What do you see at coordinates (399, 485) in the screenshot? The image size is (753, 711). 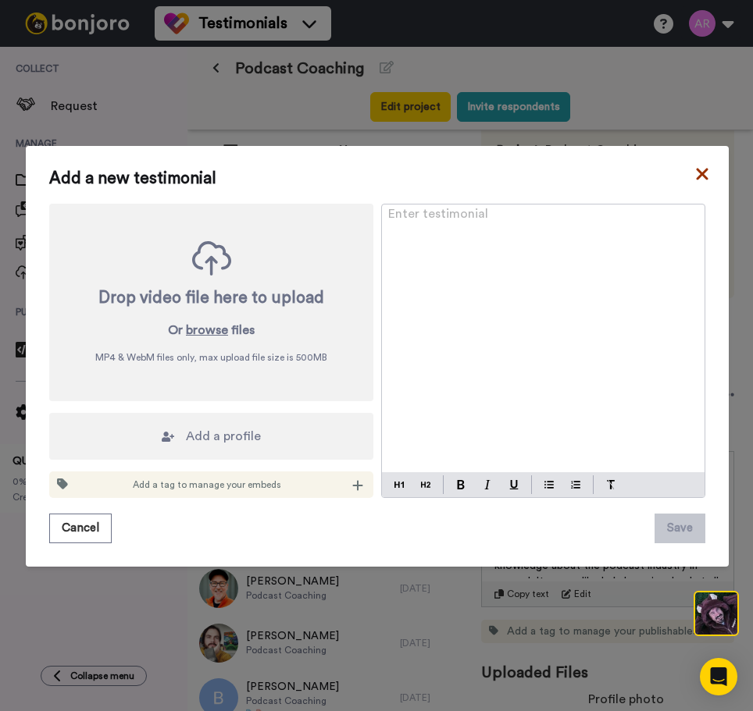 I see `img: heading-one-block.svg` at bounding box center [399, 485].